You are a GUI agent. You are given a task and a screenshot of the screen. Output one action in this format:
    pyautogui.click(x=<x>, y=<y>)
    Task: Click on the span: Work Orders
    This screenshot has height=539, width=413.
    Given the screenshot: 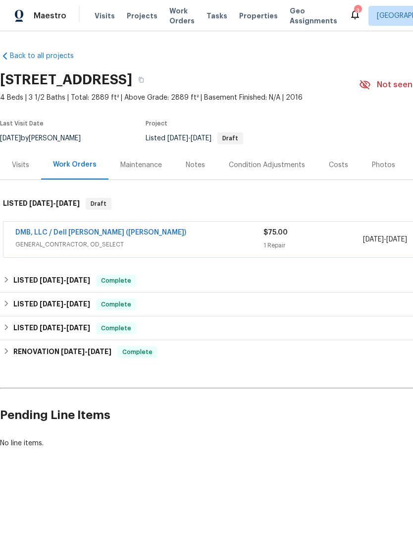 What is the action you would take?
    pyautogui.click(x=182, y=16)
    